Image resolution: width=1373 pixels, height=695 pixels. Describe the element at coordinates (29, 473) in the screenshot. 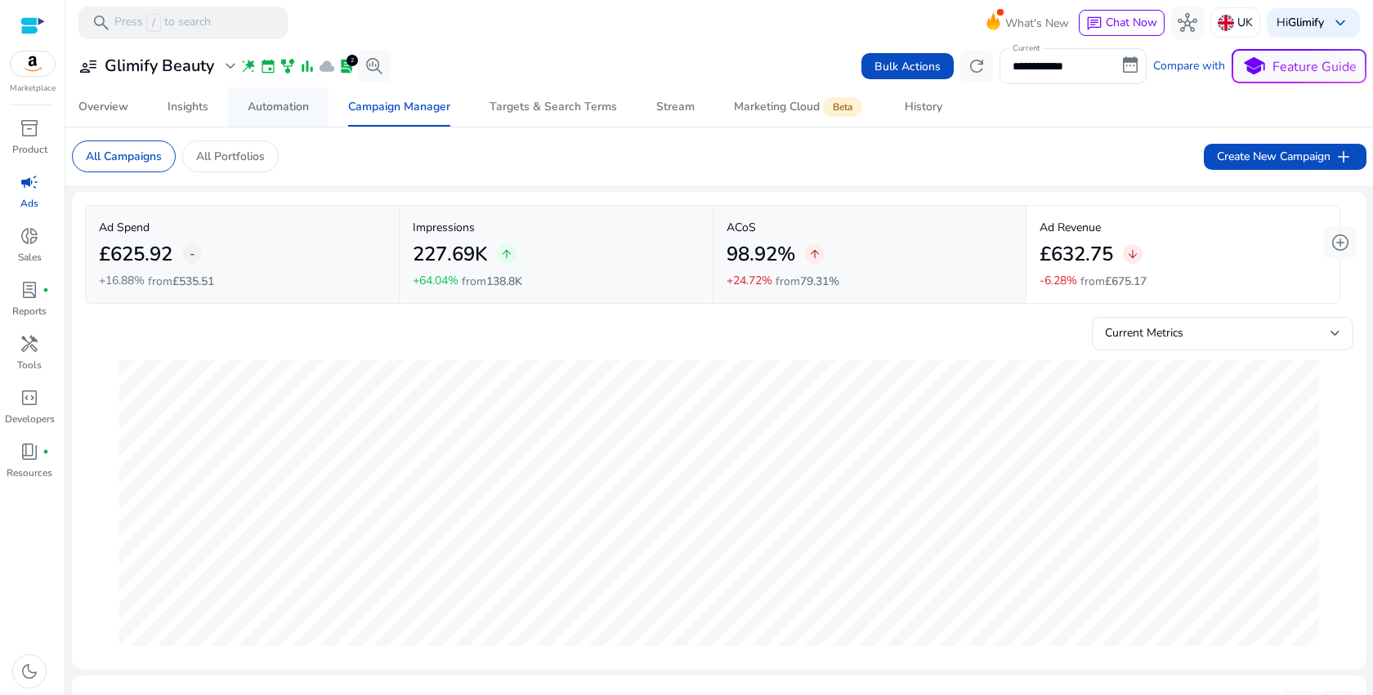

I see `p: Resources` at that location.